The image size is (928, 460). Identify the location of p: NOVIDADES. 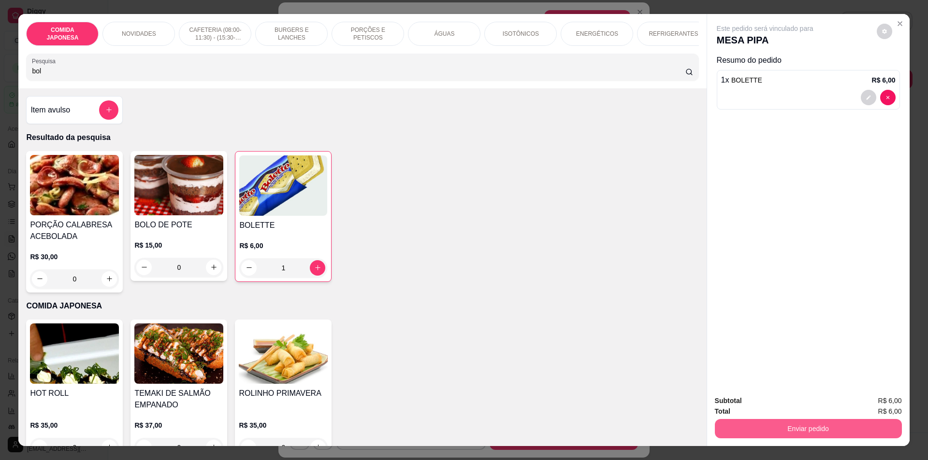
(139, 34).